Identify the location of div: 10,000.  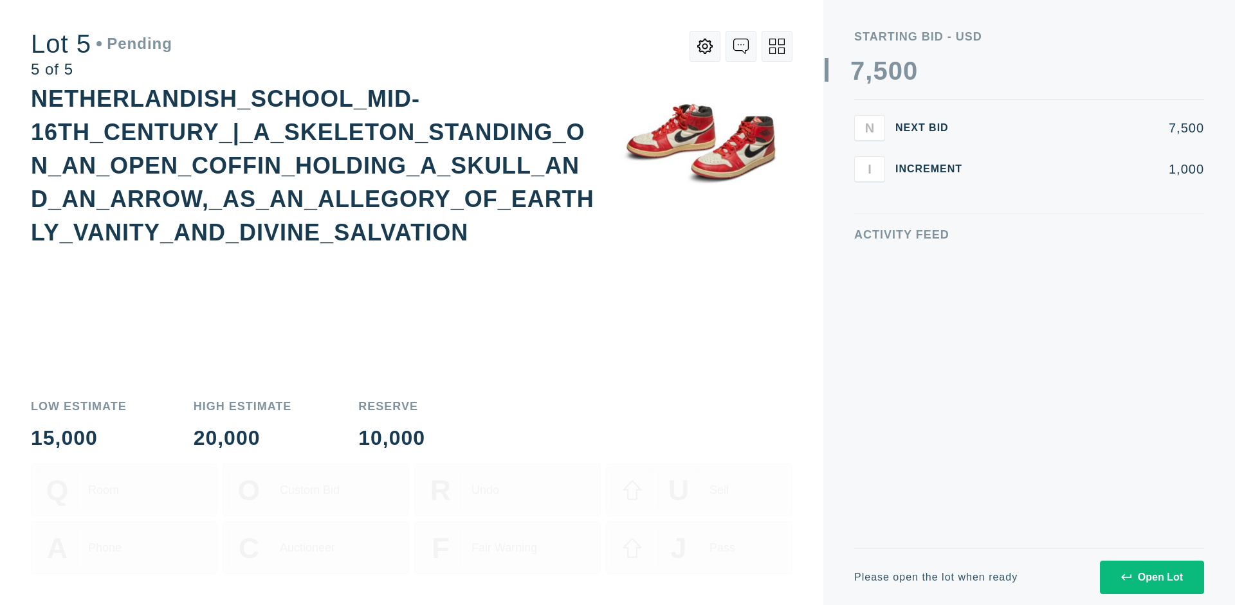
(392, 438).